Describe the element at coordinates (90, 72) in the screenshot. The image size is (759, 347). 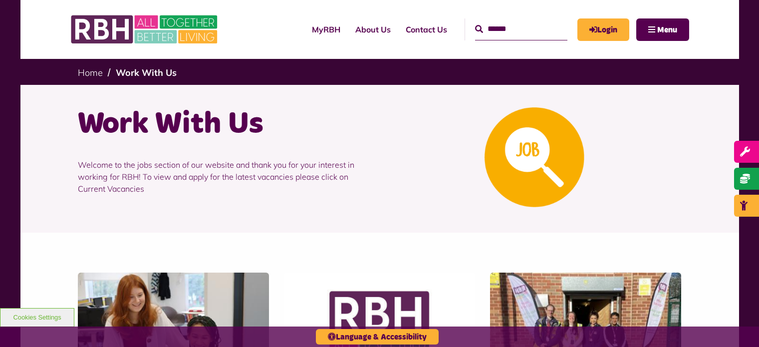
I see `a: Home` at that location.